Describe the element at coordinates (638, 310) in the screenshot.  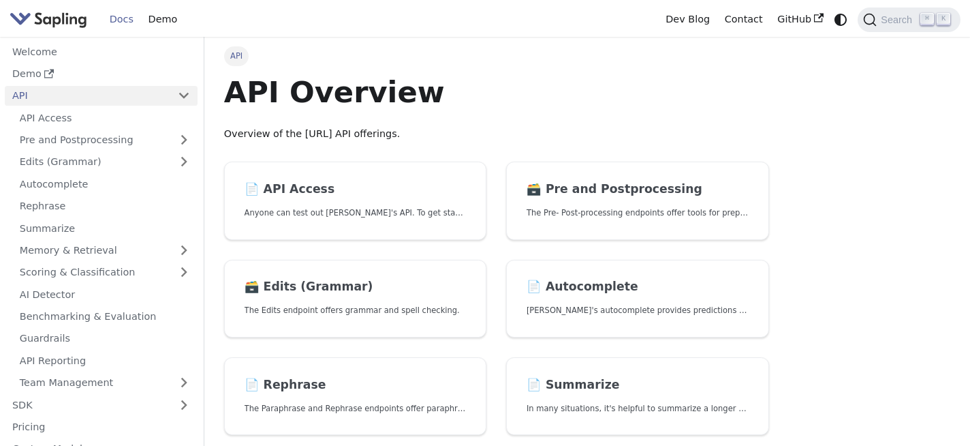
I see `p: Sapling's autocomplete provides predictions of the next few characters or words` at that location.